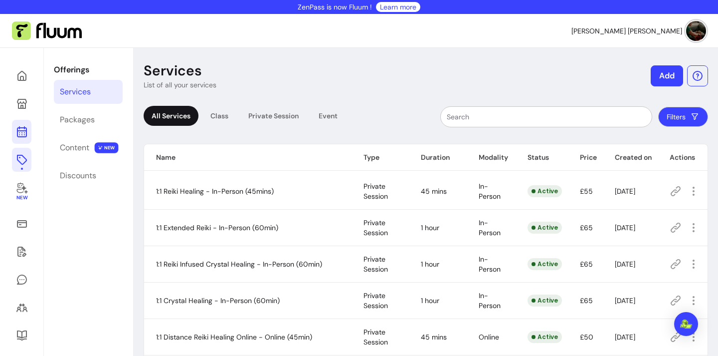  I want to click on div: Open Intercom Messenger, so click(686, 324).